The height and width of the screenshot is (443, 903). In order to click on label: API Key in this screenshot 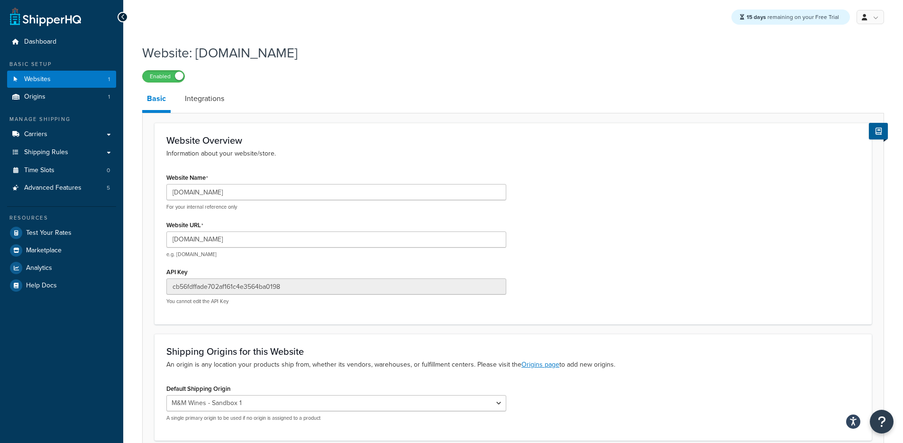, I will do `click(177, 272)`.